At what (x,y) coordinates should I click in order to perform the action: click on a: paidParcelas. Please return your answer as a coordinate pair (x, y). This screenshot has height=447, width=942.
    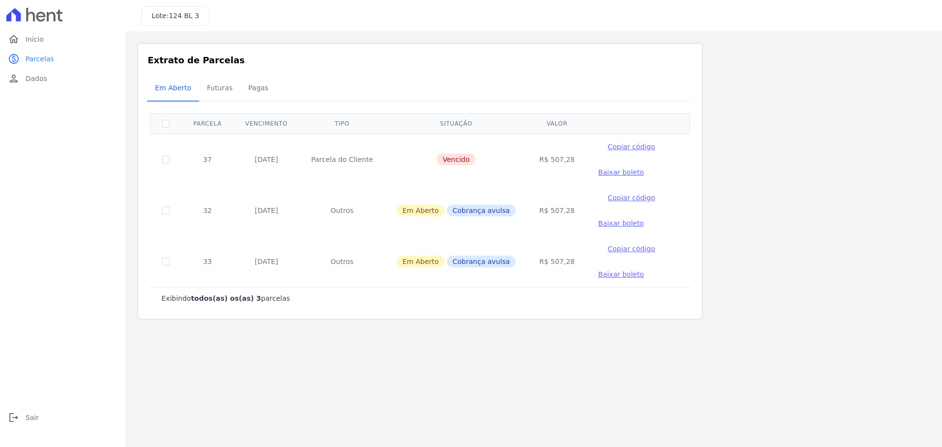
    Looking at the image, I should click on (63, 59).